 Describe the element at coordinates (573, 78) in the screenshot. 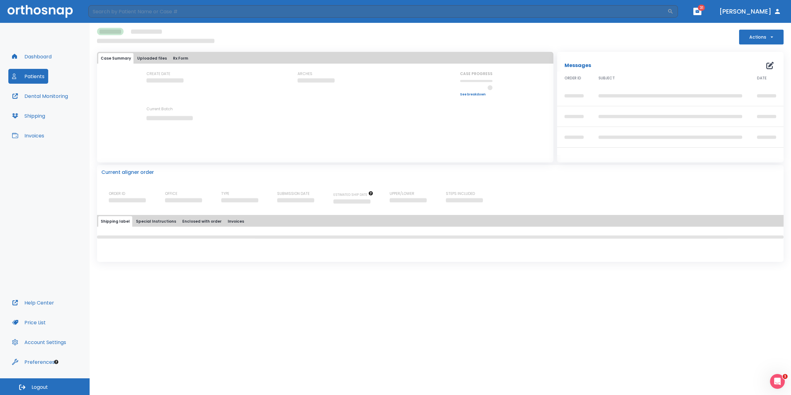

I see `span: ORDER ID` at that location.